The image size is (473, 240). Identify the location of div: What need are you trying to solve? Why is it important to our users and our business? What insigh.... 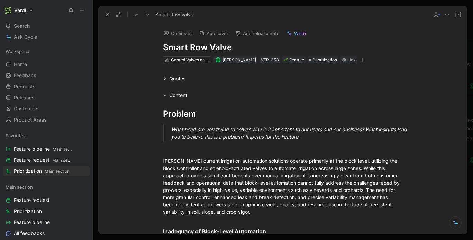
(291, 133).